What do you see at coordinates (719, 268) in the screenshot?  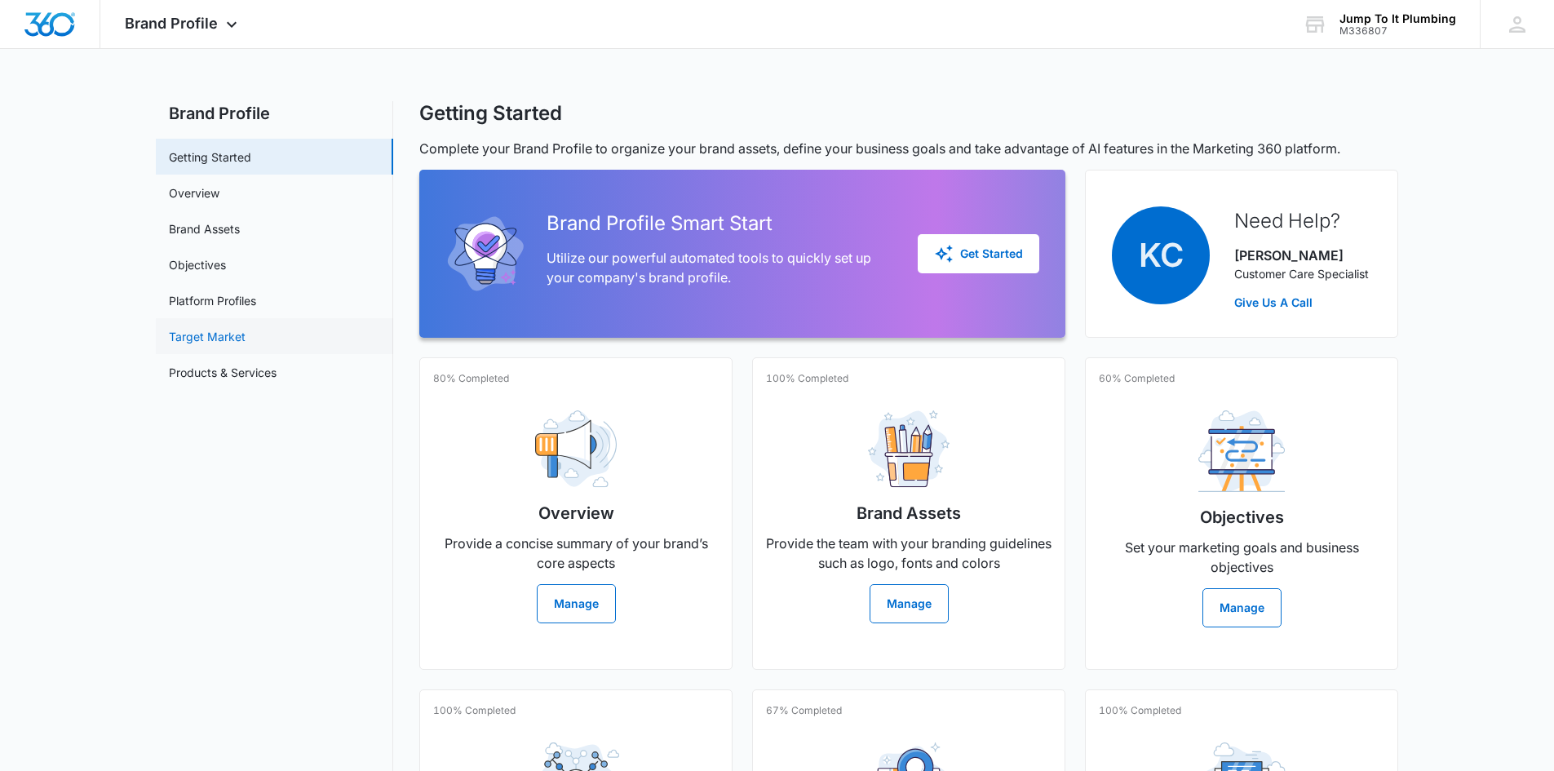 I see `p: Utilize our powerful automated tools to quickly set up your company's brand profile.` at bounding box center [719, 268].